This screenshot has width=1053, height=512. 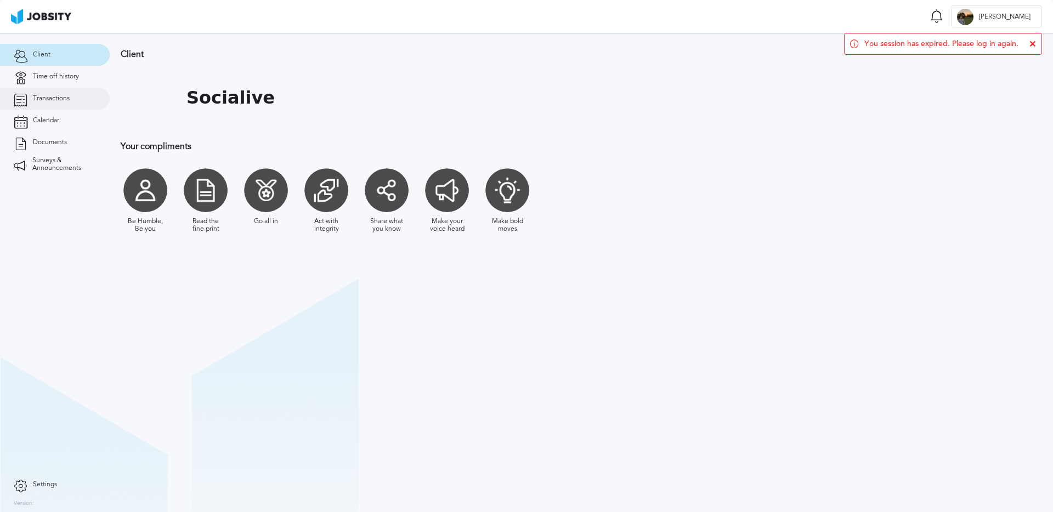 What do you see at coordinates (941, 44) in the screenshot?
I see `span: You session has expired. Please log in again.` at bounding box center [941, 44].